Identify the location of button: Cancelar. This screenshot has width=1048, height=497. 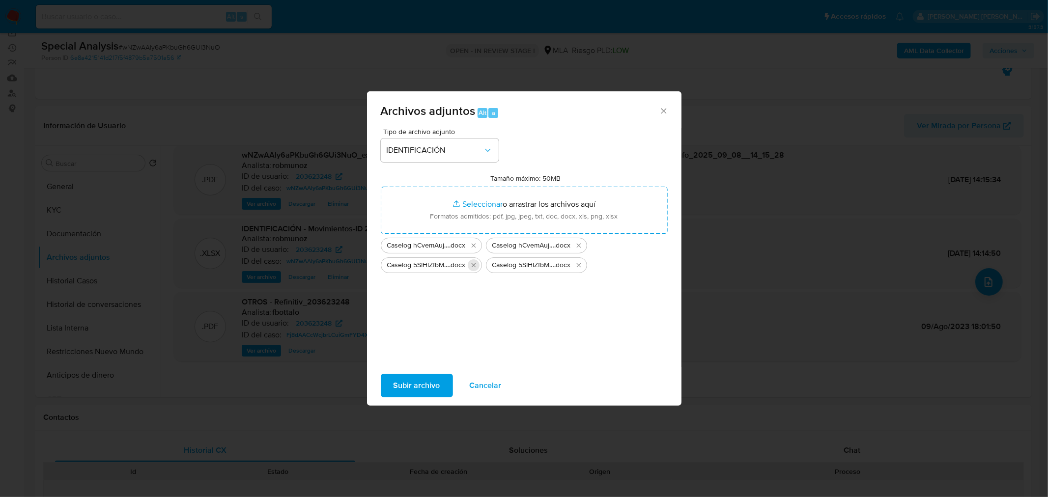
(486, 386).